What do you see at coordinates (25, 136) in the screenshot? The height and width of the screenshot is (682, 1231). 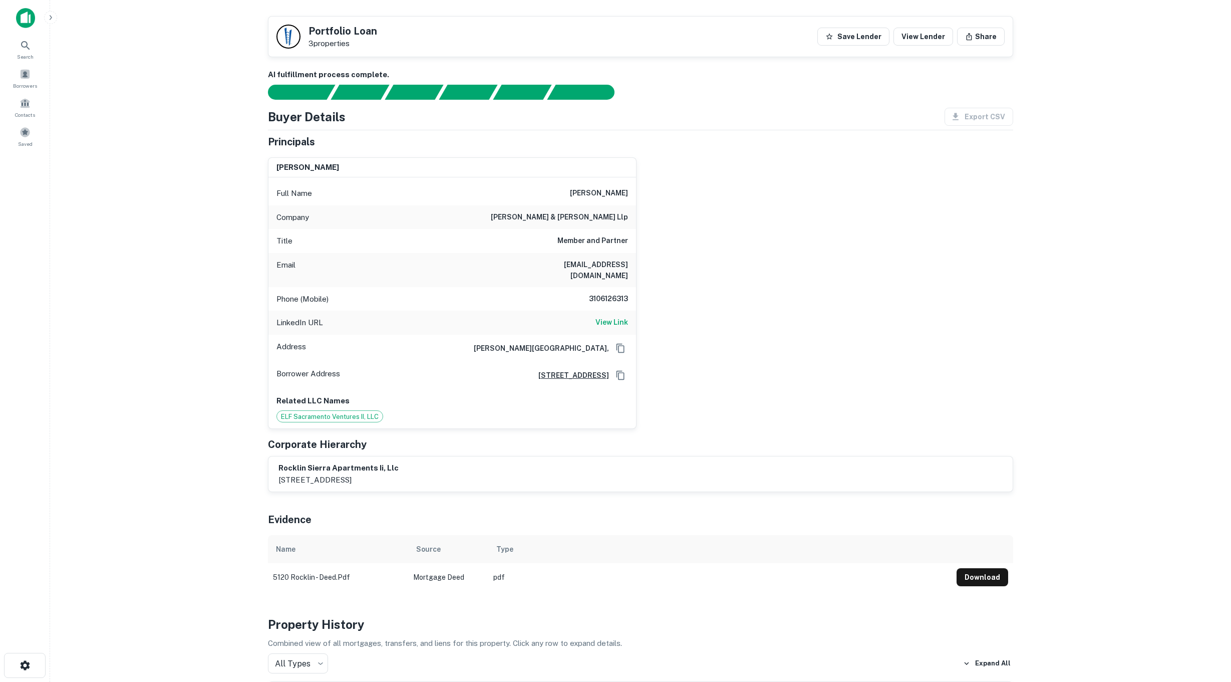 I see `div: Saved` at bounding box center [25, 136].